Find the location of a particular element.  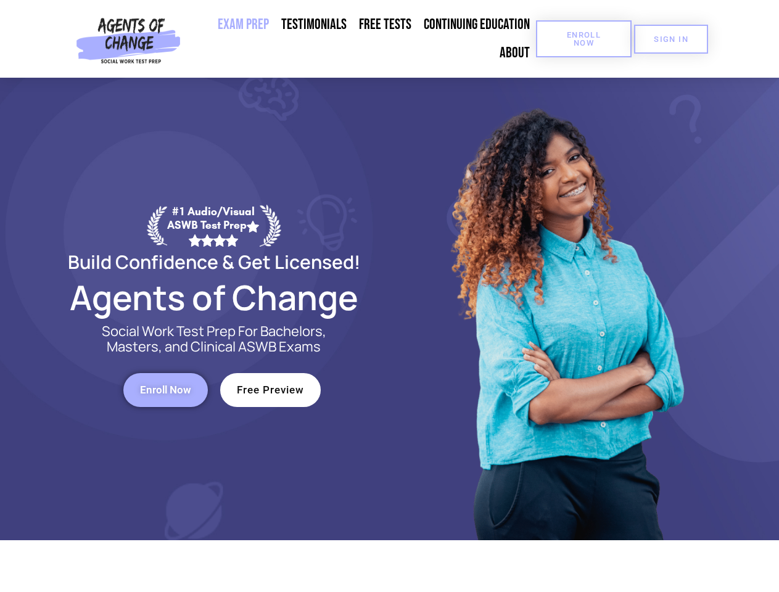

a: Free Preview is located at coordinates (270, 390).